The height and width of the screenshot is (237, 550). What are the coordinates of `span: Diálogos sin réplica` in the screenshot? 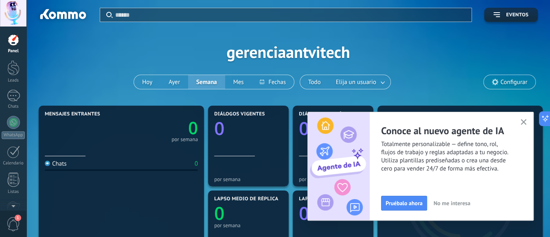 It's located at (328, 114).